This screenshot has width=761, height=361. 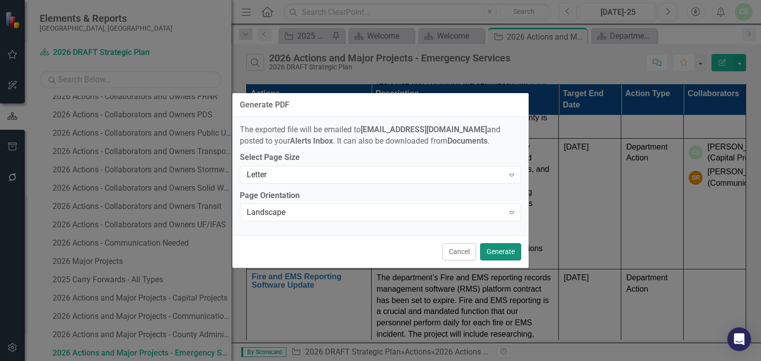 I want to click on button: Cancel, so click(x=460, y=252).